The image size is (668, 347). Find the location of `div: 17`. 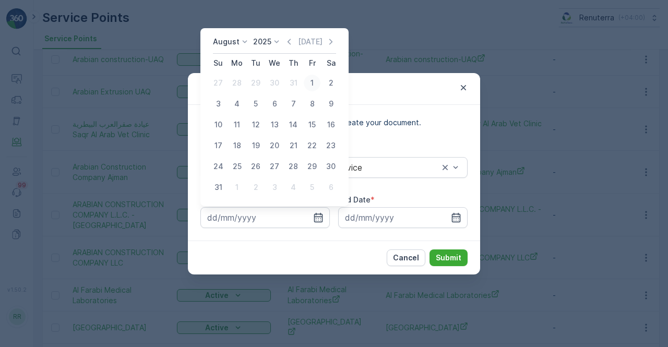

div: 17 is located at coordinates (218, 146).